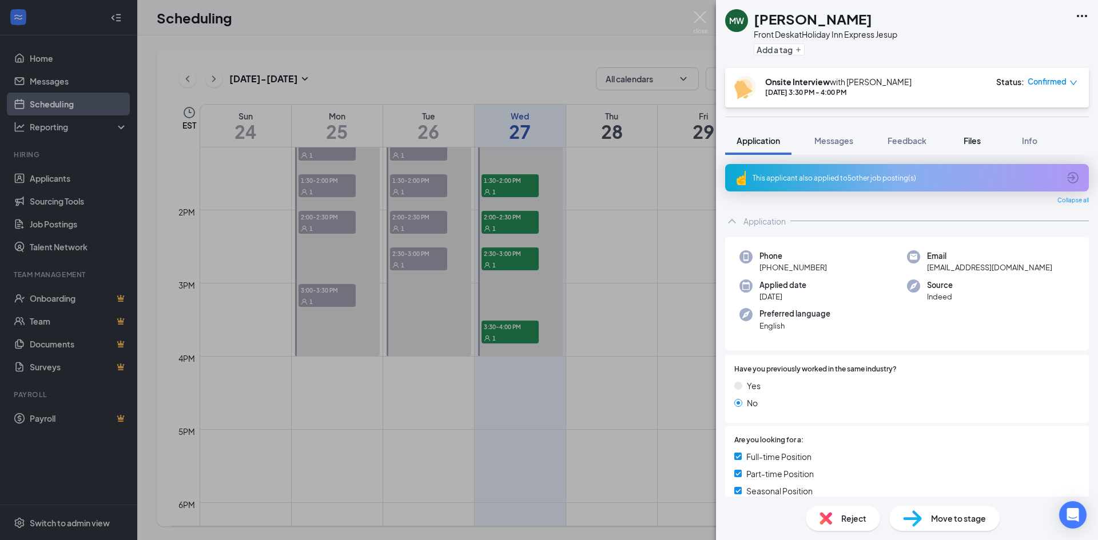 The width and height of the screenshot is (1098, 540). I want to click on svg: Ellipses, so click(1082, 16).